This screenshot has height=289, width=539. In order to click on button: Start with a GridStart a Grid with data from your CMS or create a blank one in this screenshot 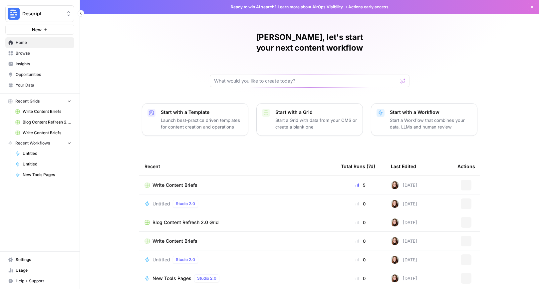, I will do `click(310, 120)`.